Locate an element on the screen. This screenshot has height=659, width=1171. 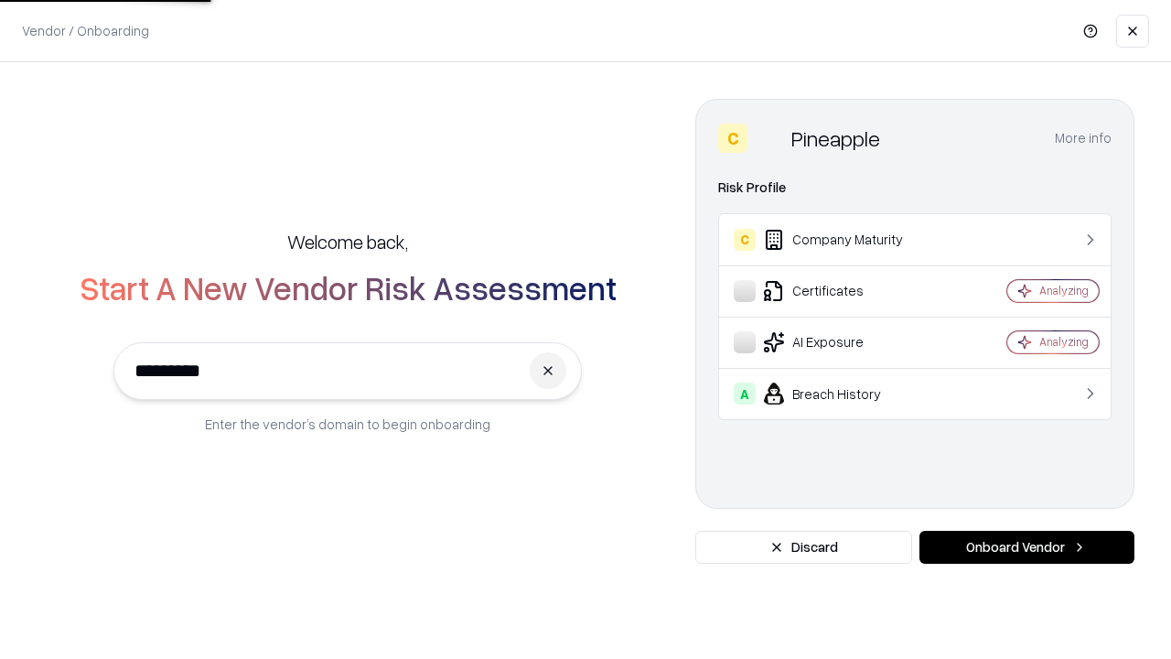
img: Pineapple is located at coordinates (770, 138).